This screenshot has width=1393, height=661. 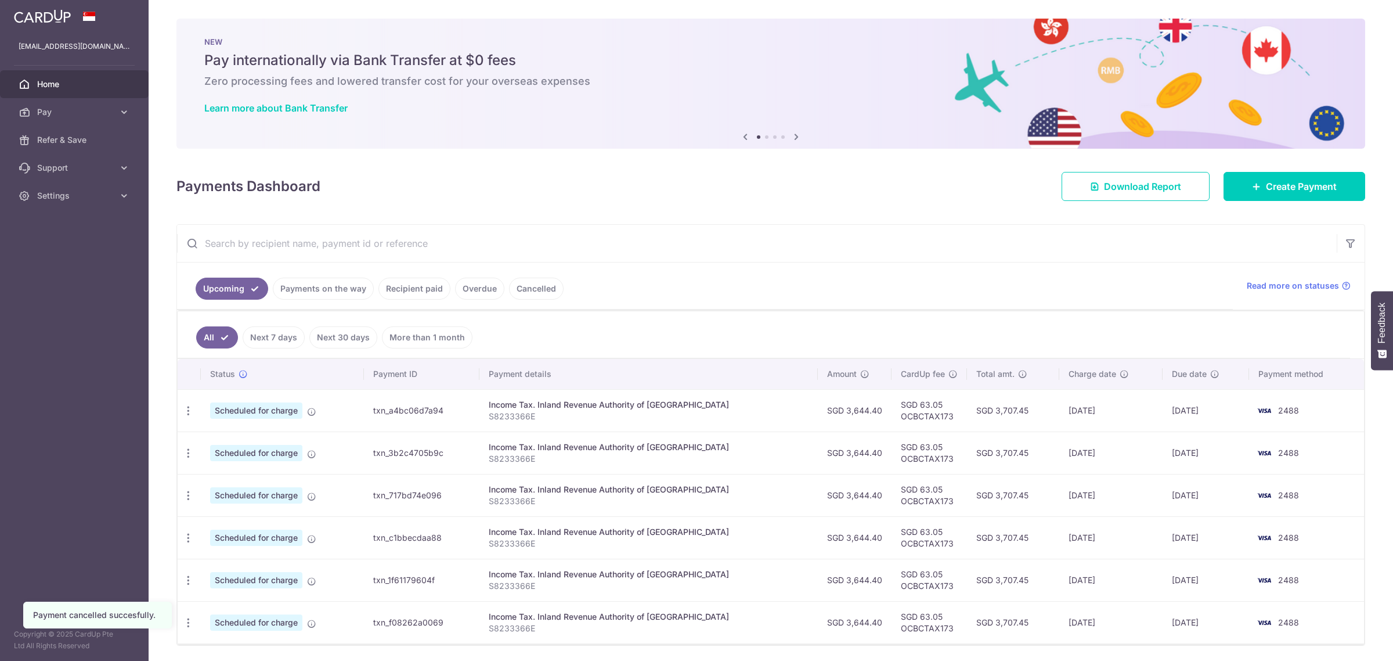 I want to click on td: txn_1f61179604f, so click(x=422, y=579).